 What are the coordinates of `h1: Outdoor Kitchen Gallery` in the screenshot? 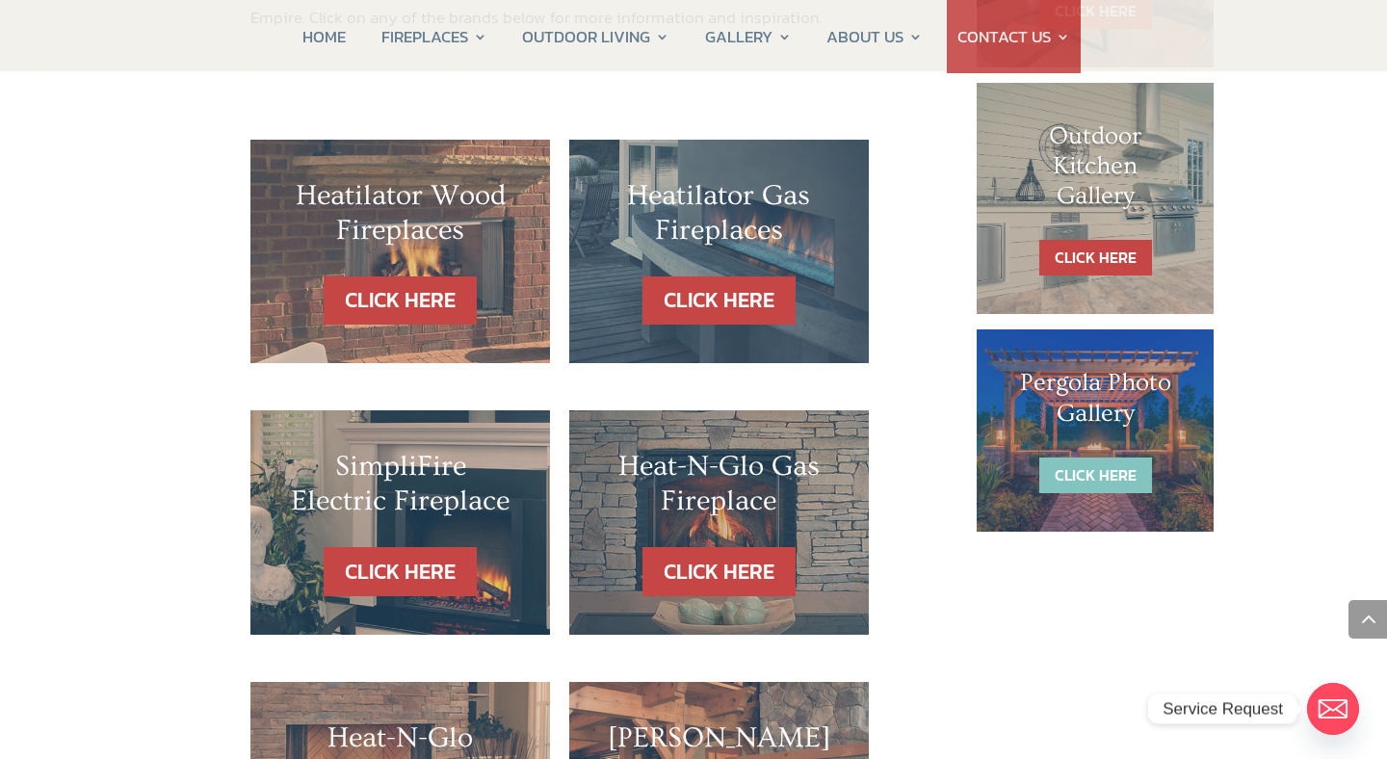 It's located at (1095, 171).